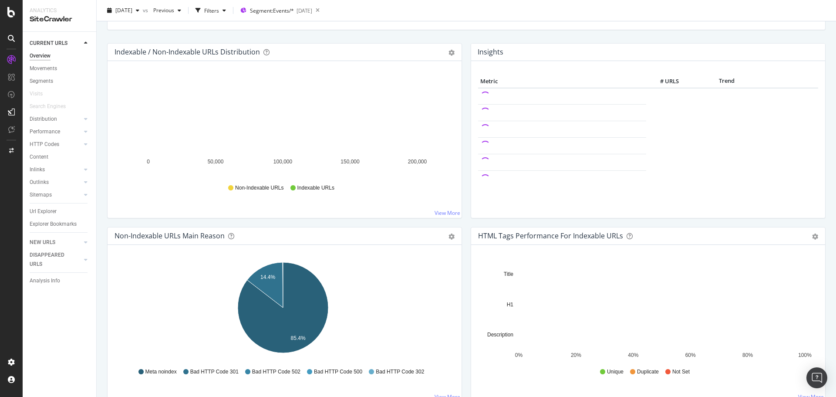 This screenshot has height=397, width=836. Describe the element at coordinates (148, 162) in the screenshot. I see `text: 0` at that location.